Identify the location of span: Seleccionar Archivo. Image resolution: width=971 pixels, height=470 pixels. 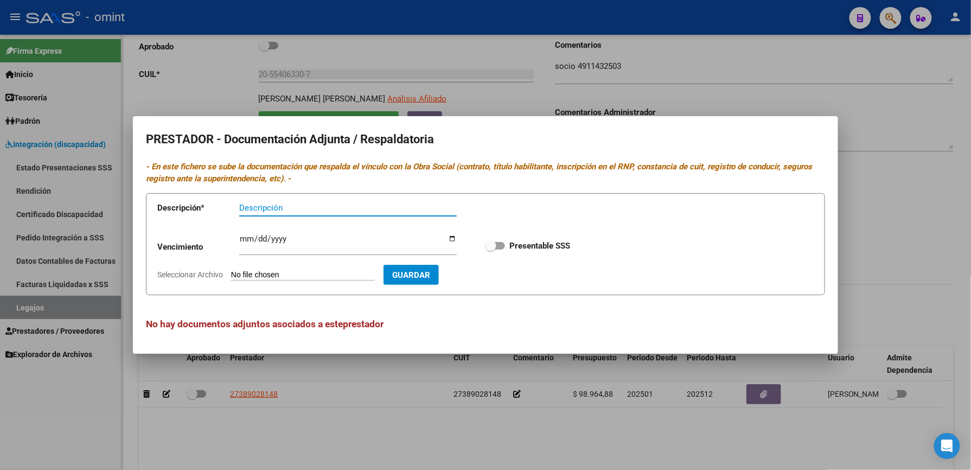
(190, 274).